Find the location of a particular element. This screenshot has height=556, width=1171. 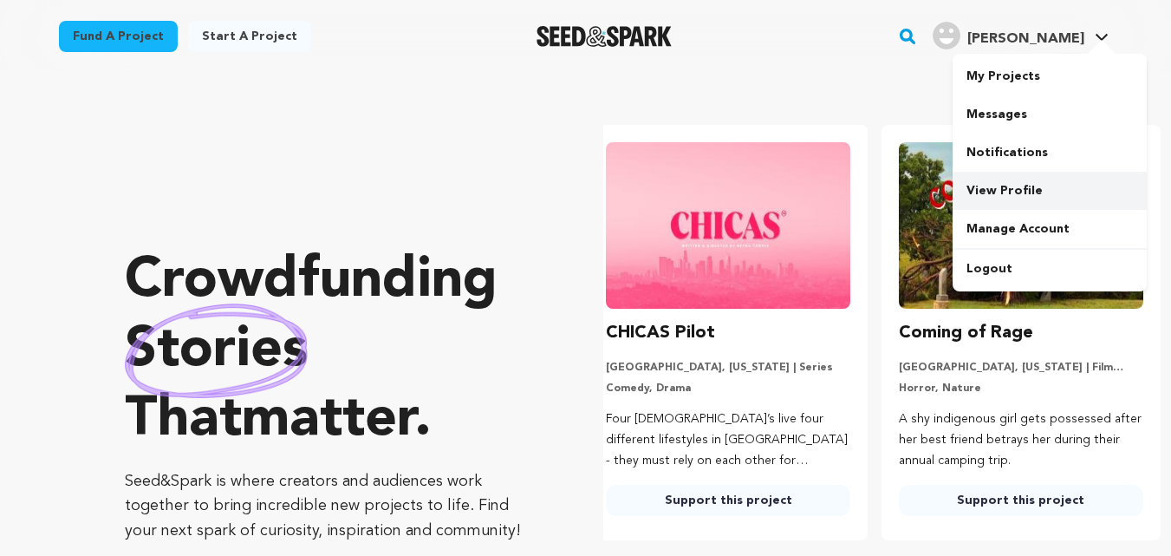

p: Seed&Spark is where creators and audiences work together to bring incredible new projects to life... is located at coordinates (329, 506).